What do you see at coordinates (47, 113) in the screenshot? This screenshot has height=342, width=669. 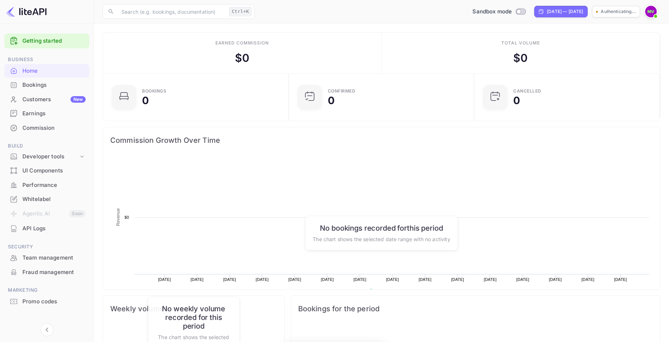 I see `a: Earnings` at bounding box center [47, 113].